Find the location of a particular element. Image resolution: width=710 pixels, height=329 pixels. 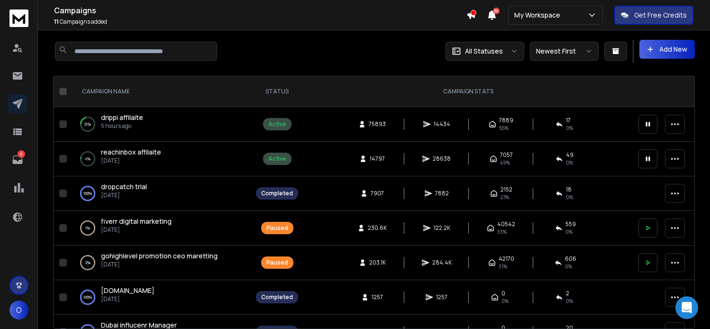

span: 75893 is located at coordinates (377, 124).